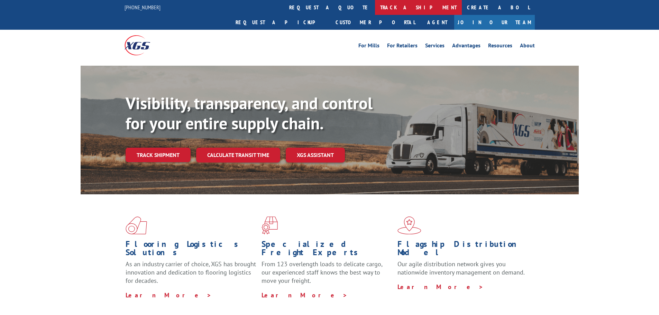  What do you see at coordinates (238, 155) in the screenshot?
I see `a: Calculate transit time` at bounding box center [238, 155].